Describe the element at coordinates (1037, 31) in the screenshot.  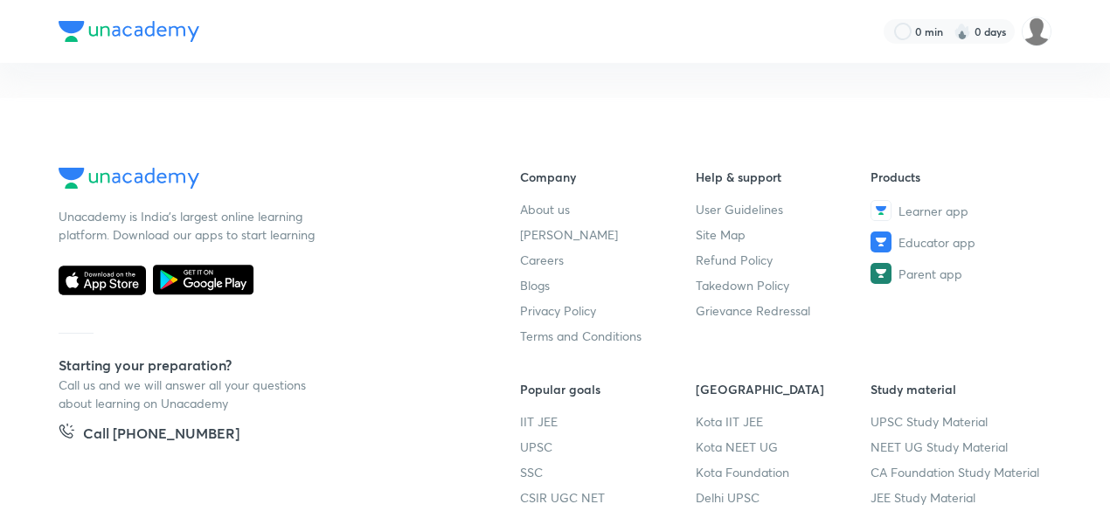
I see `img: Sourish Roy` at that location.